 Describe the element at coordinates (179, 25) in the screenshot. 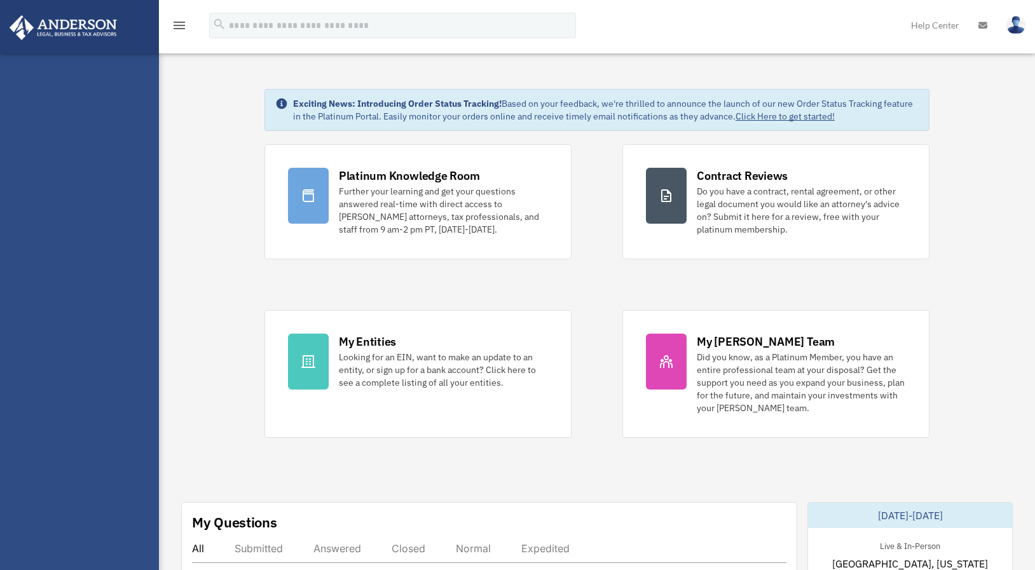

I see `i: menu` at that location.